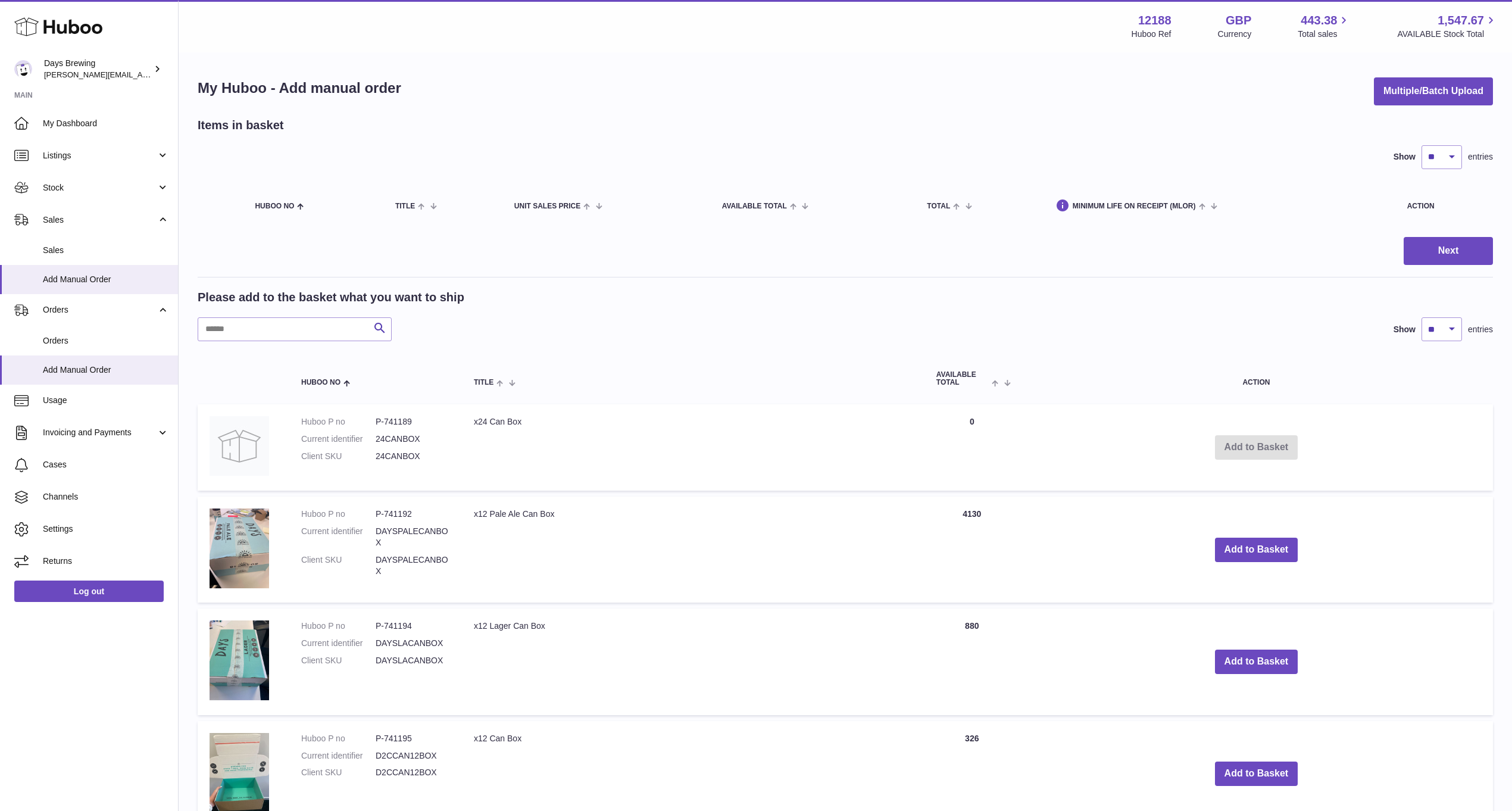 This screenshot has height=811, width=1512. I want to click on span: Minimum Life On Receipt (MLOR), so click(1134, 206).